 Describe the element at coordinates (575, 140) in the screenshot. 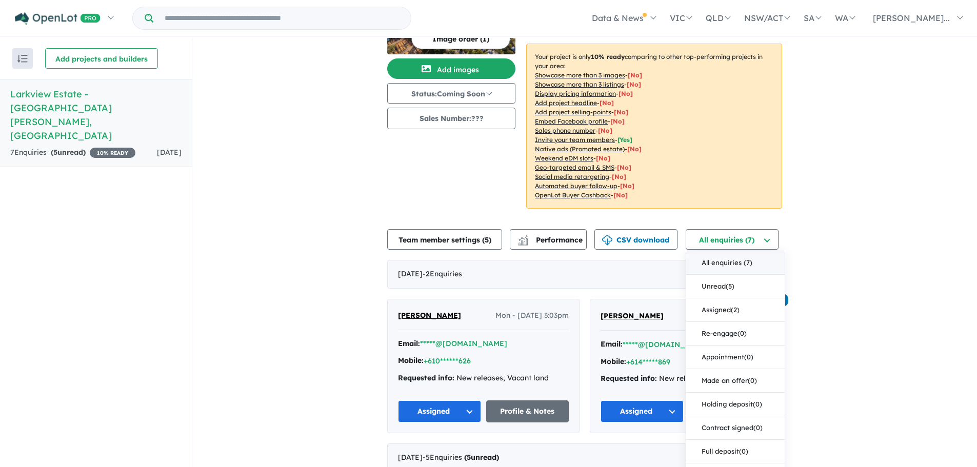

I see `u: Invite your team members` at that location.